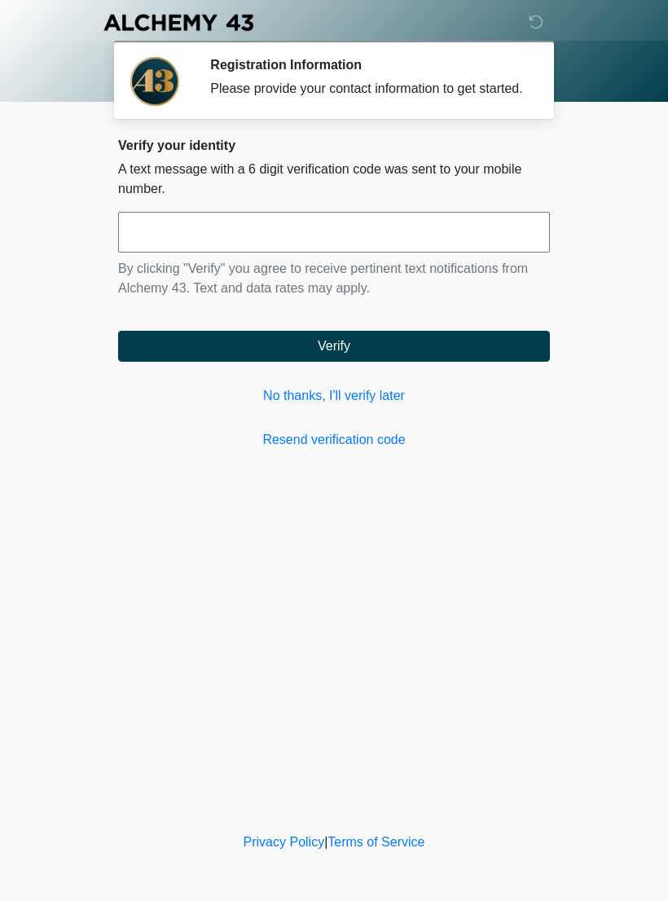 The height and width of the screenshot is (901, 668). Describe the element at coordinates (375, 841) in the screenshot. I see `a: Terms of Service` at that location.